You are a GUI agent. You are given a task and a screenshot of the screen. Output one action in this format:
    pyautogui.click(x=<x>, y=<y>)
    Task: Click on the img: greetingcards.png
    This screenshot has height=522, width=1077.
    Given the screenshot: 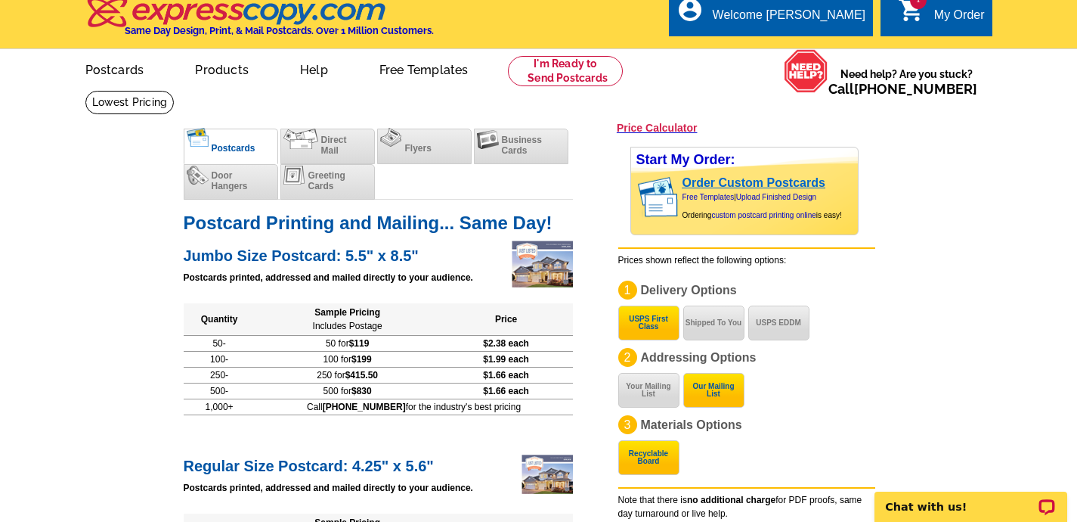 What is the action you would take?
    pyautogui.click(x=294, y=175)
    